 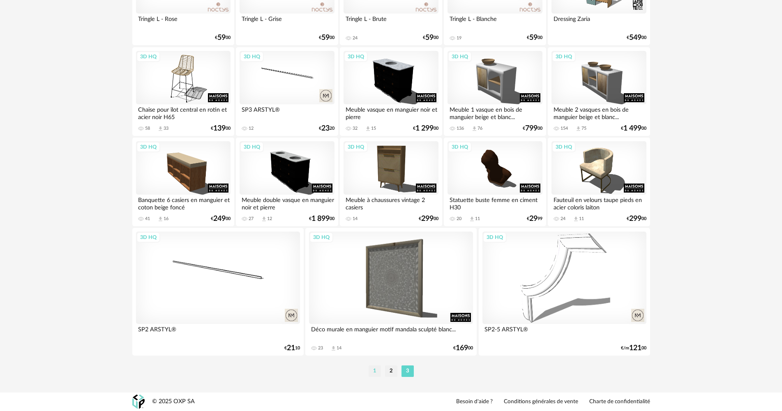 What do you see at coordinates (325, 129) in the screenshot?
I see `span: 23` at bounding box center [325, 129].